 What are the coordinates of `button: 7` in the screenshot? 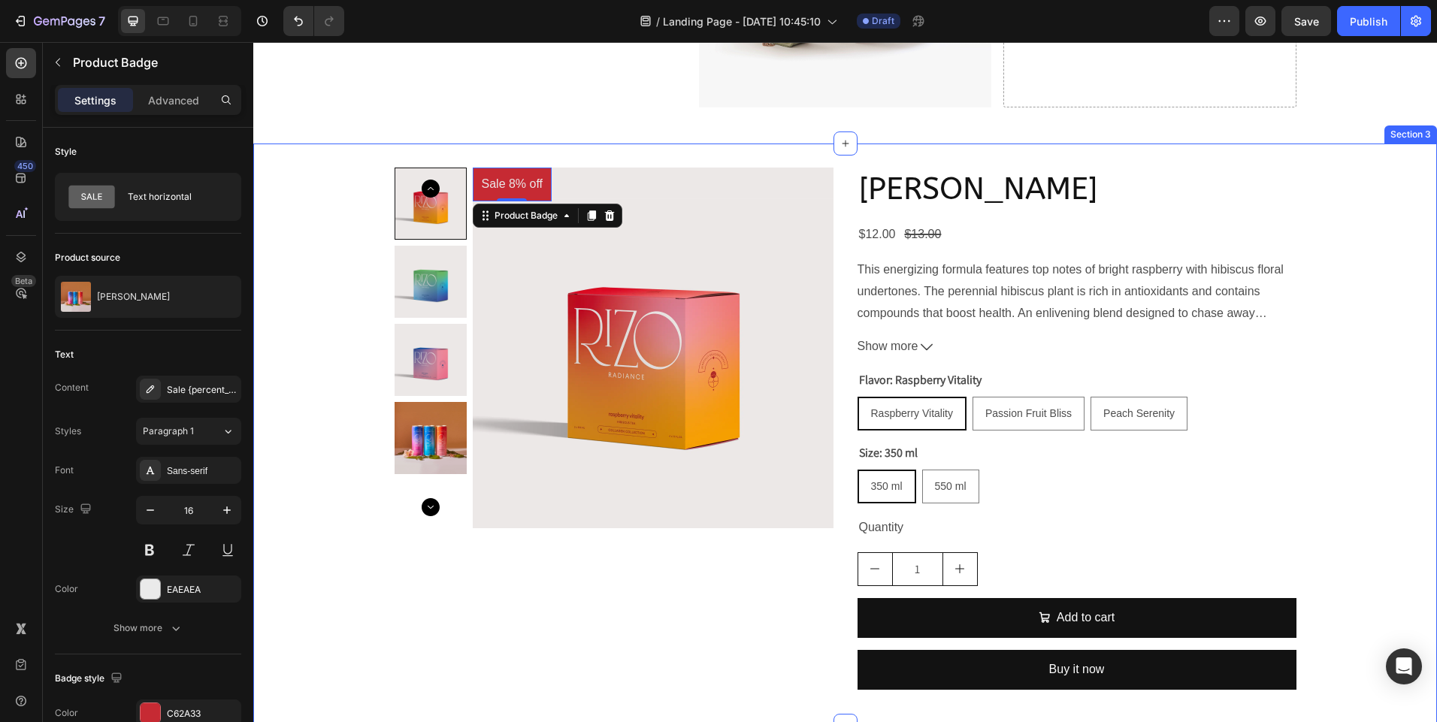 It's located at (59, 21).